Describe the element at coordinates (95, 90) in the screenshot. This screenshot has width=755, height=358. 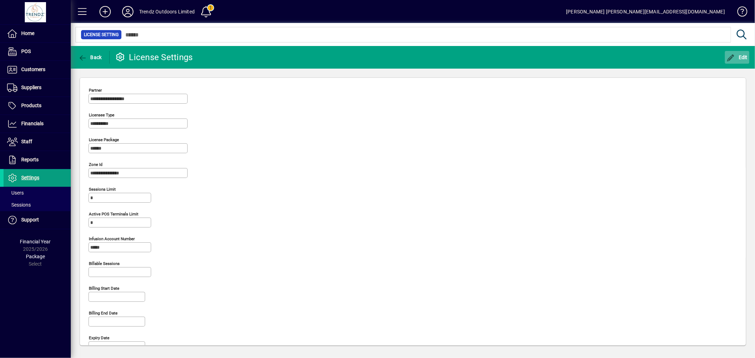
I see `mat-label: Partner` at that location.